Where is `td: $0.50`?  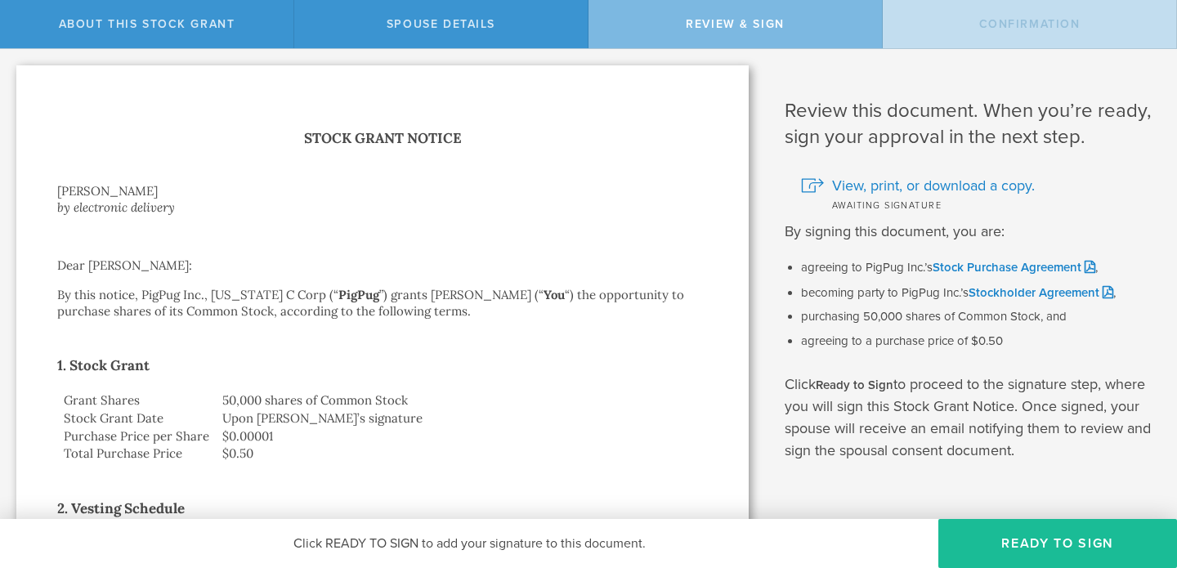 td: $0.50 is located at coordinates (462, 454).